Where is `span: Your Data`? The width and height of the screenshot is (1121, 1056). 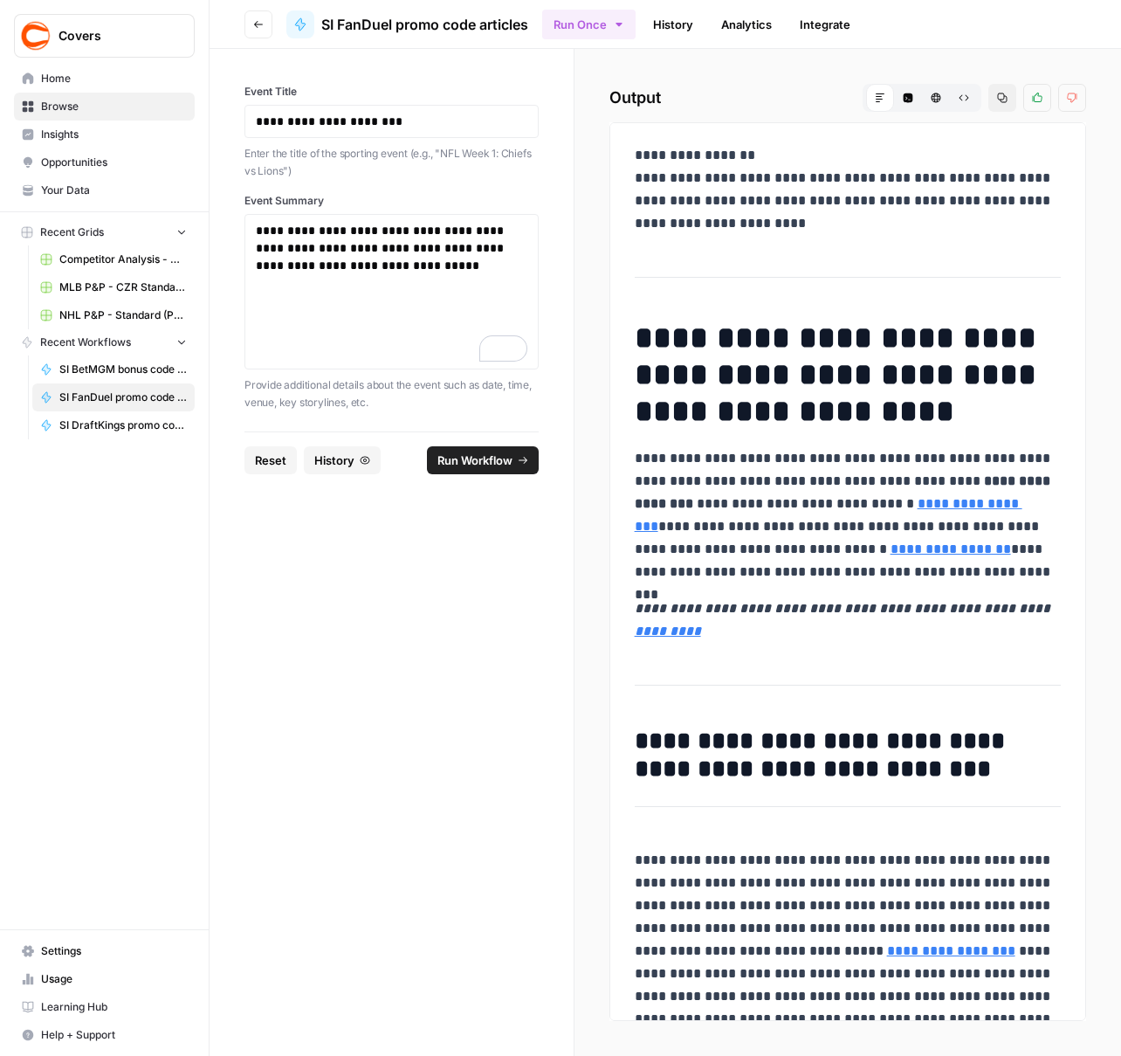 span: Your Data is located at coordinates (114, 190).